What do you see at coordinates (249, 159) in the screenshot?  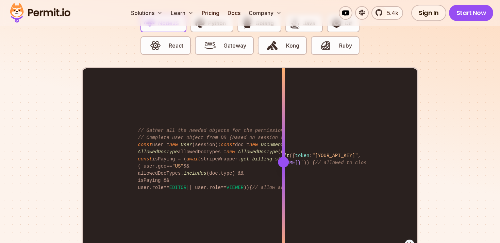 I see `code: user = (session); doc = ( , , session. ); allowedDocTypes = (user. ); isPaying = ( stripeWrapper....` at bounding box center [249, 159].